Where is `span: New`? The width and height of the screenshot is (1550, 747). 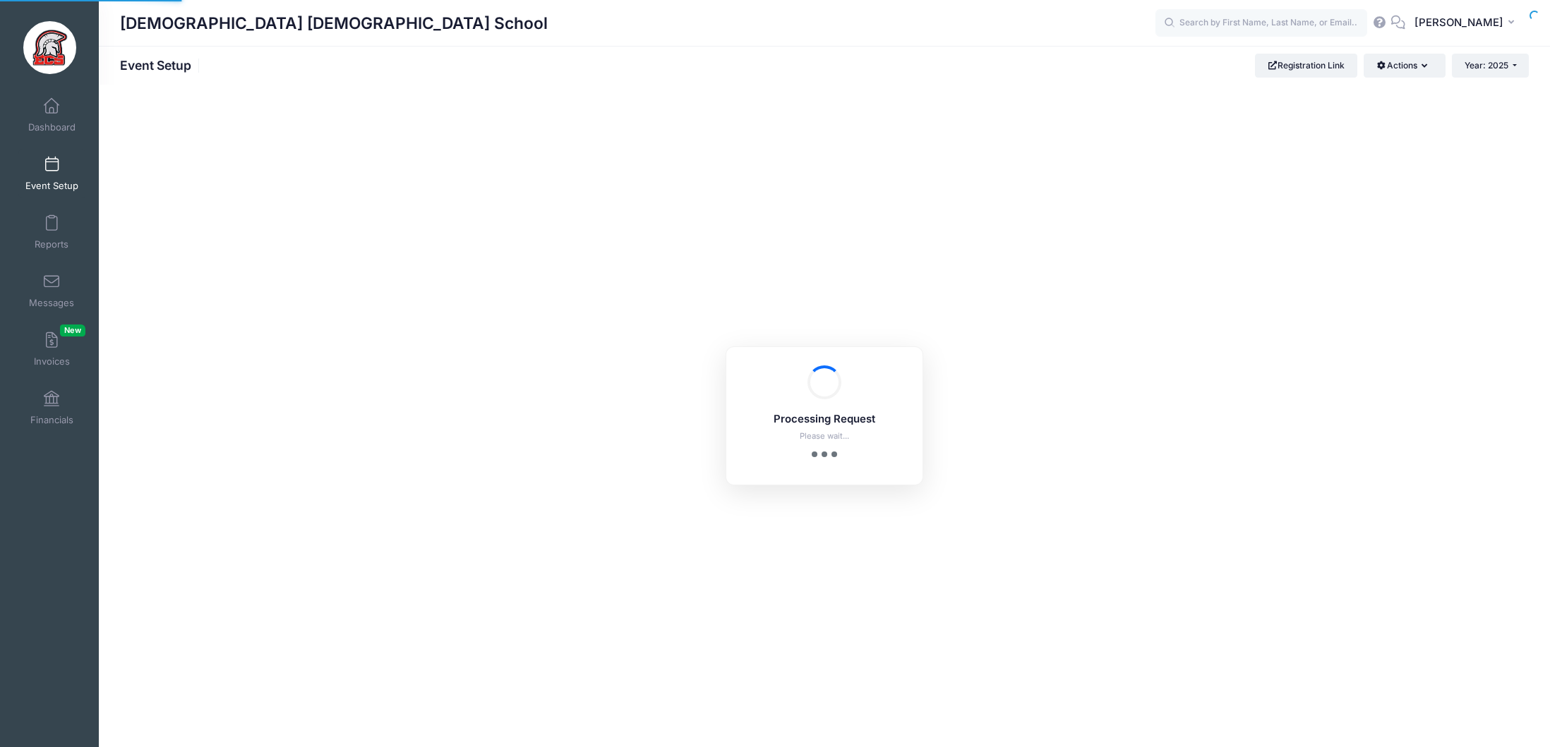
span: New is located at coordinates (73, 330).